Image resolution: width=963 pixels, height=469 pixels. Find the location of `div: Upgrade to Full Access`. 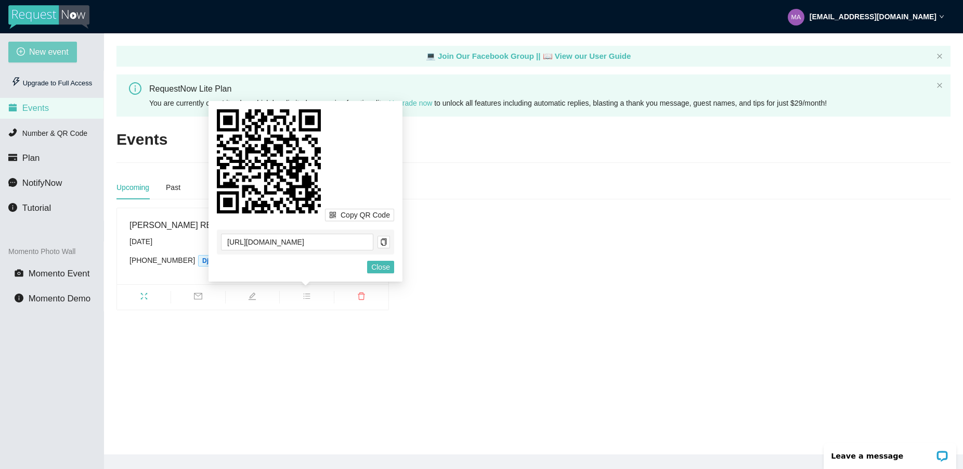

div: Upgrade to Full Access is located at coordinates (51, 83).